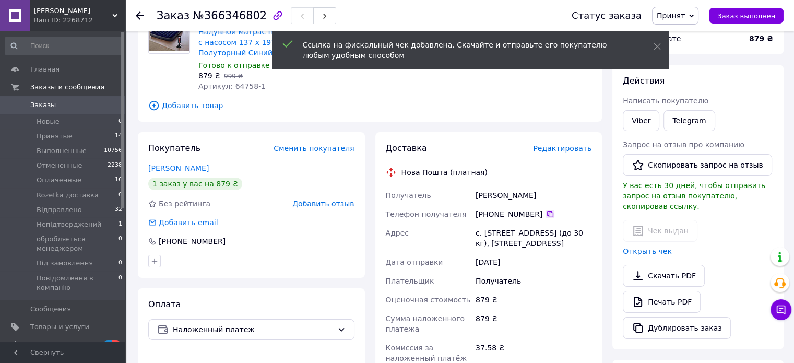  What do you see at coordinates (781, 310) in the screenshot?
I see `button: Чат с покупателем` at bounding box center [781, 310].